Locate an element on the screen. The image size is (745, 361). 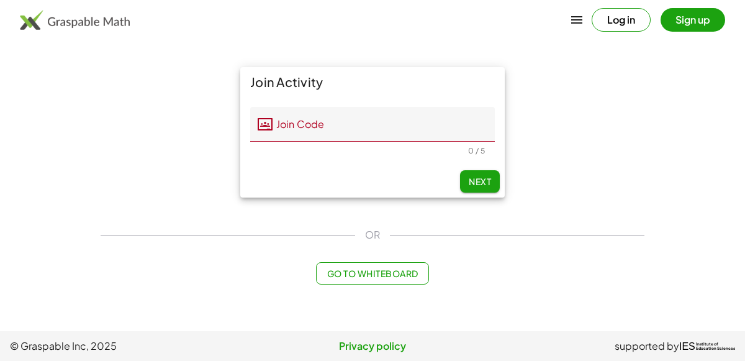
span: © Graspable Inc, 2025 is located at coordinates (130, 346).